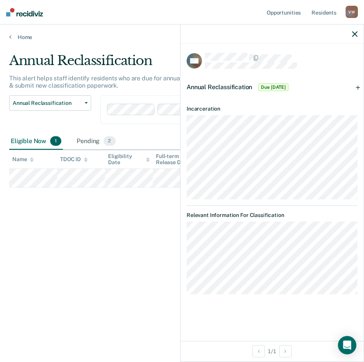 The height and width of the screenshot is (362, 364). Describe the element at coordinates (285, 352) in the screenshot. I see `button: Next Opportunity` at that location.